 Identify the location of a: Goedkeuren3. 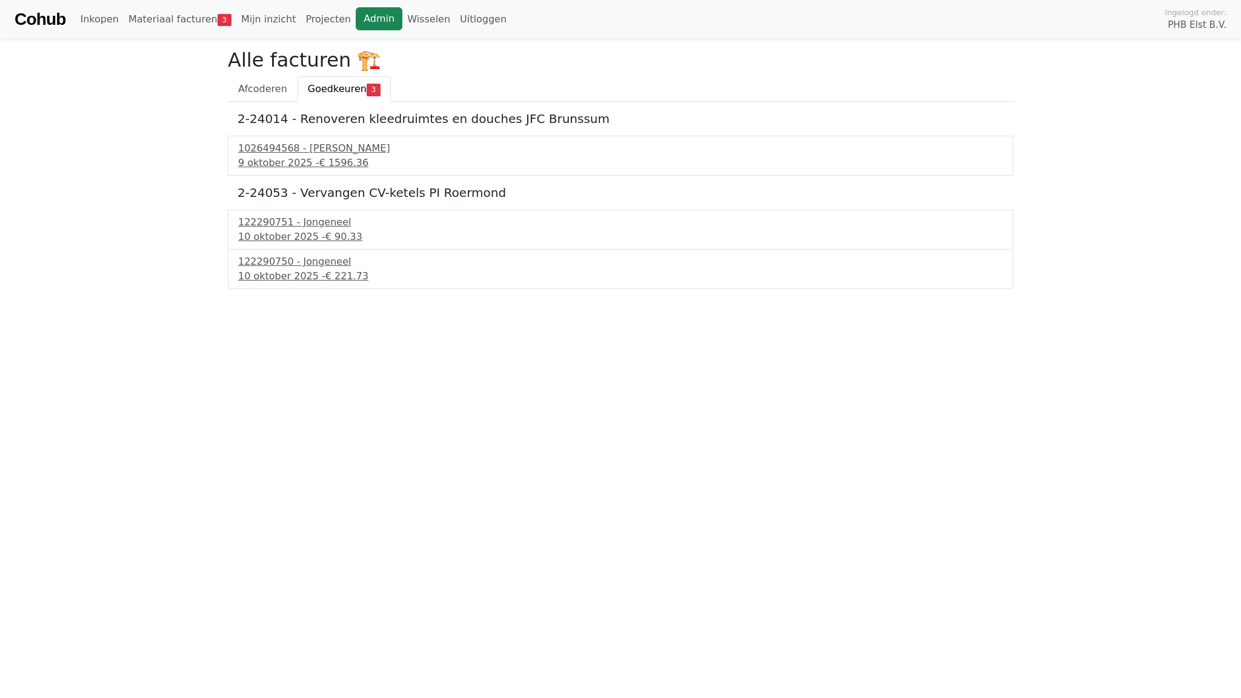
(344, 89).